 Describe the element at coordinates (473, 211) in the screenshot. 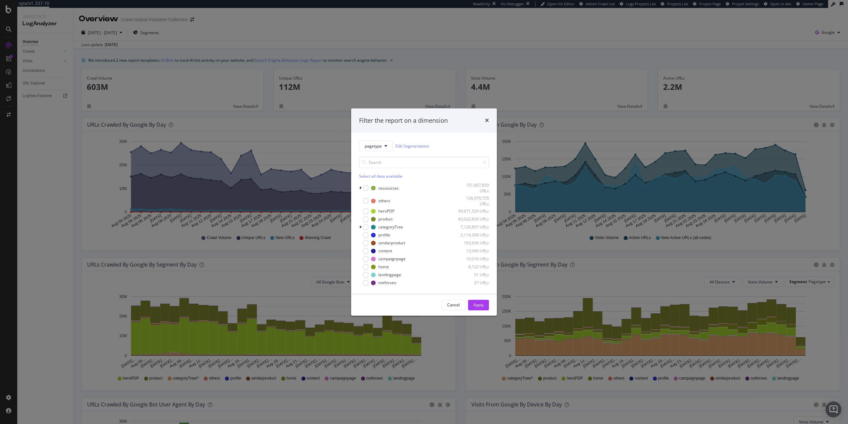

I see `div: 99,671,529 URLs` at that location.